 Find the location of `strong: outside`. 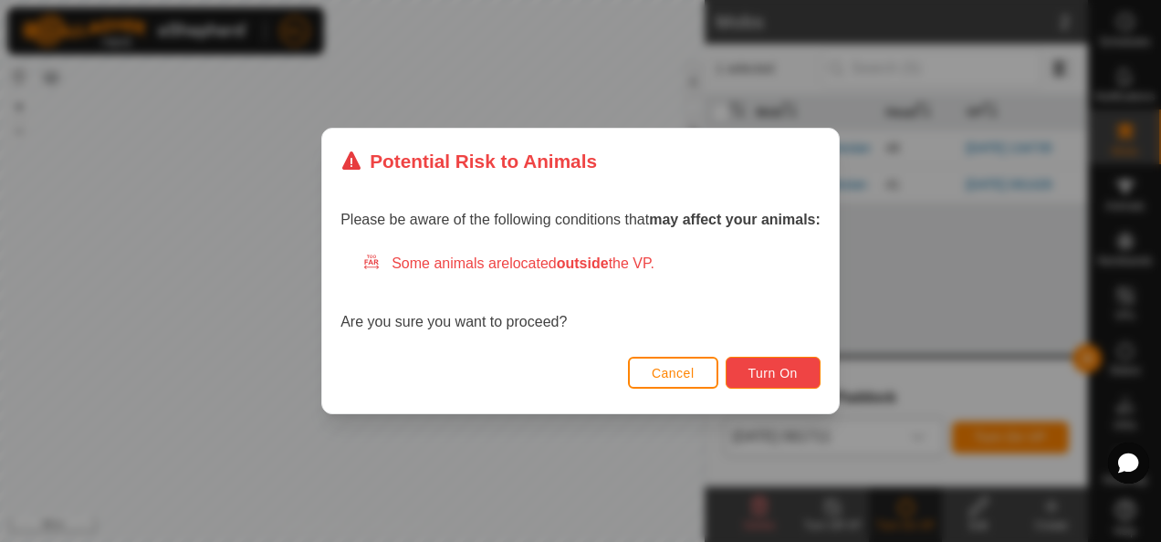

strong: outside is located at coordinates (582, 263).